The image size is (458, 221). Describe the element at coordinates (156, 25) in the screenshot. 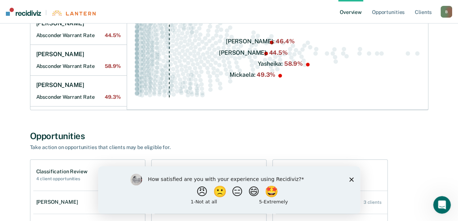

I see `button: 4` at that location.